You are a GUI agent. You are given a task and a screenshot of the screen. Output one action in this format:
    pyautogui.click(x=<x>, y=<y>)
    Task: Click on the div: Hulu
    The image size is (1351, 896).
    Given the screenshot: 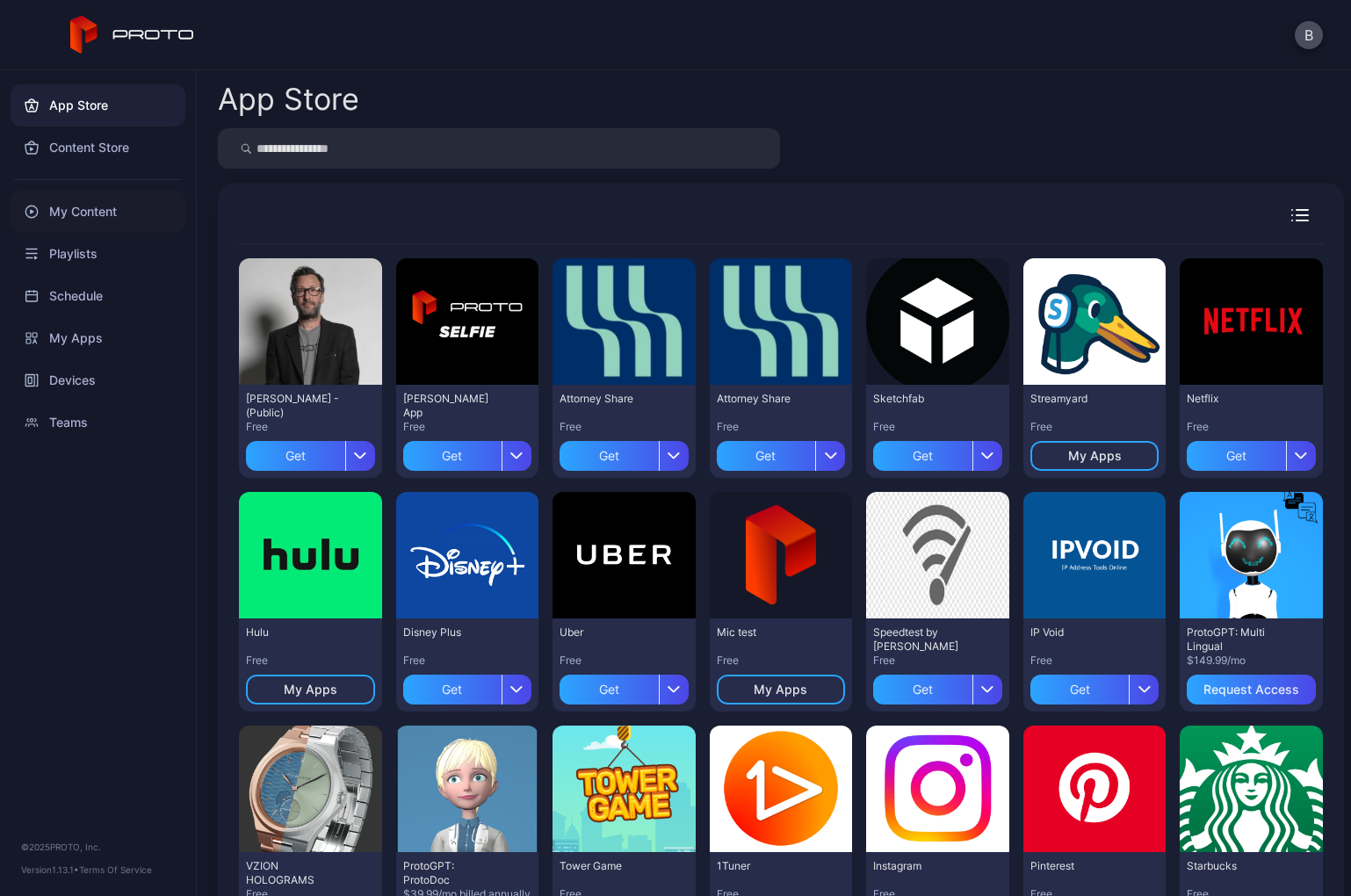 What is the action you would take?
    pyautogui.click(x=294, y=632)
    